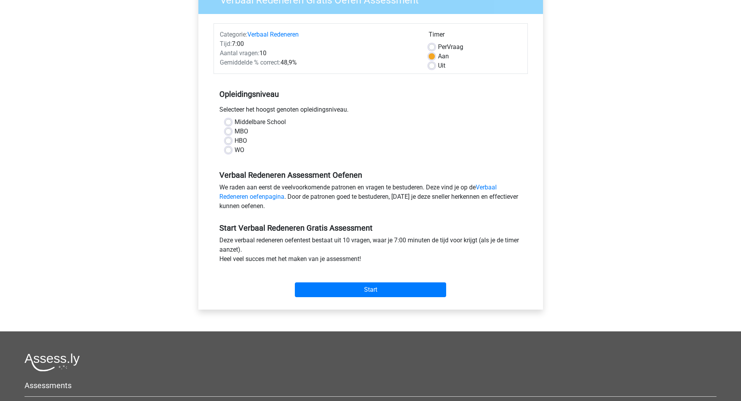 This screenshot has height=401, width=741. What do you see at coordinates (475, 36) in the screenshot?
I see `div: Timer` at bounding box center [475, 36].